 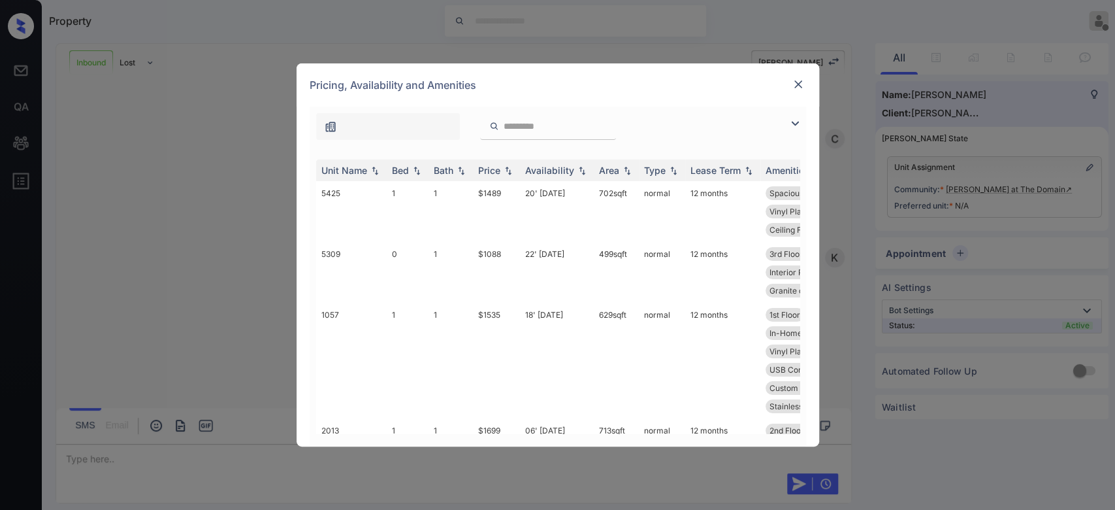 I want to click on td: 0, so click(x=408, y=272).